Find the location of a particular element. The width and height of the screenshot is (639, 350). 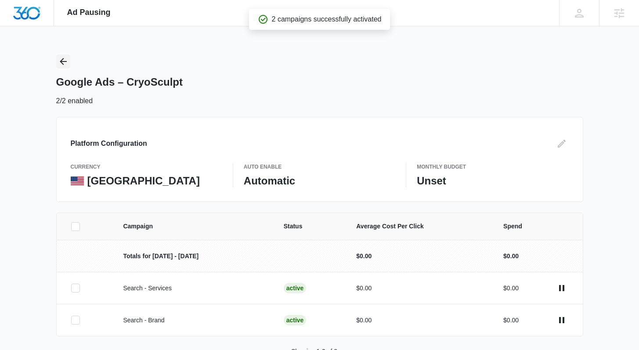

p: Monthly Budget is located at coordinates (493, 167).